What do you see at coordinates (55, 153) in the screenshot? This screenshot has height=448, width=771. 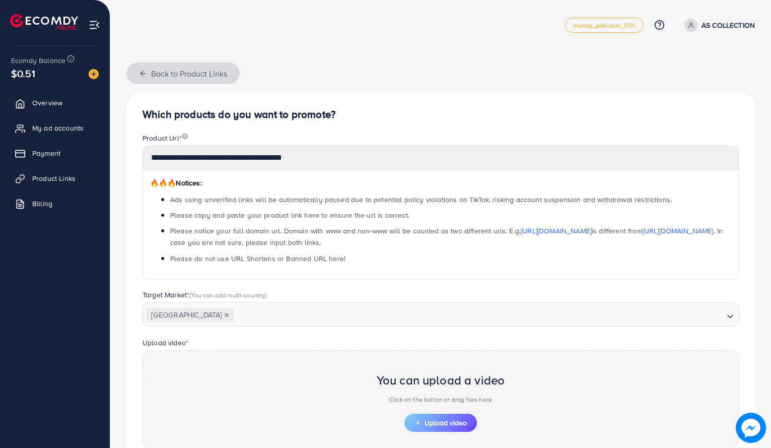 I see `a: Payment` at bounding box center [55, 153].